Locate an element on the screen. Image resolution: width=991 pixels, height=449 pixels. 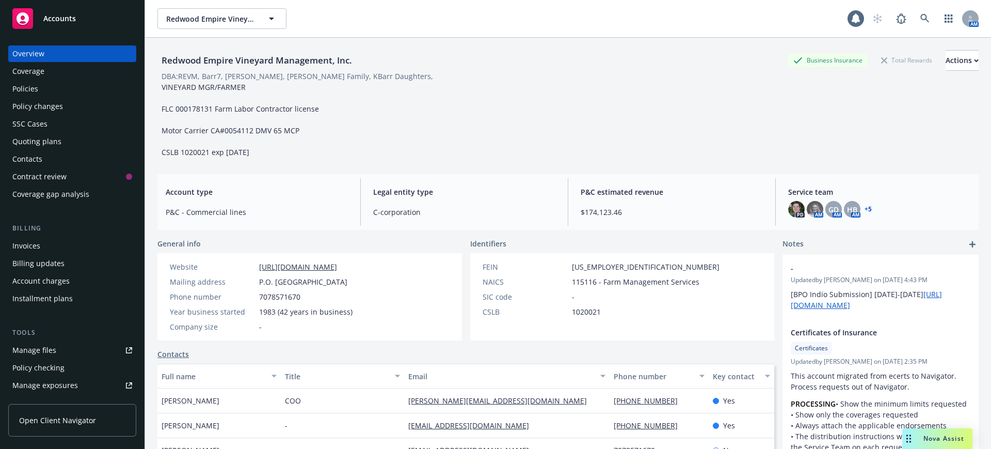
span: Redwood Empire Vineyard Management, Inc. is located at coordinates (211, 19).